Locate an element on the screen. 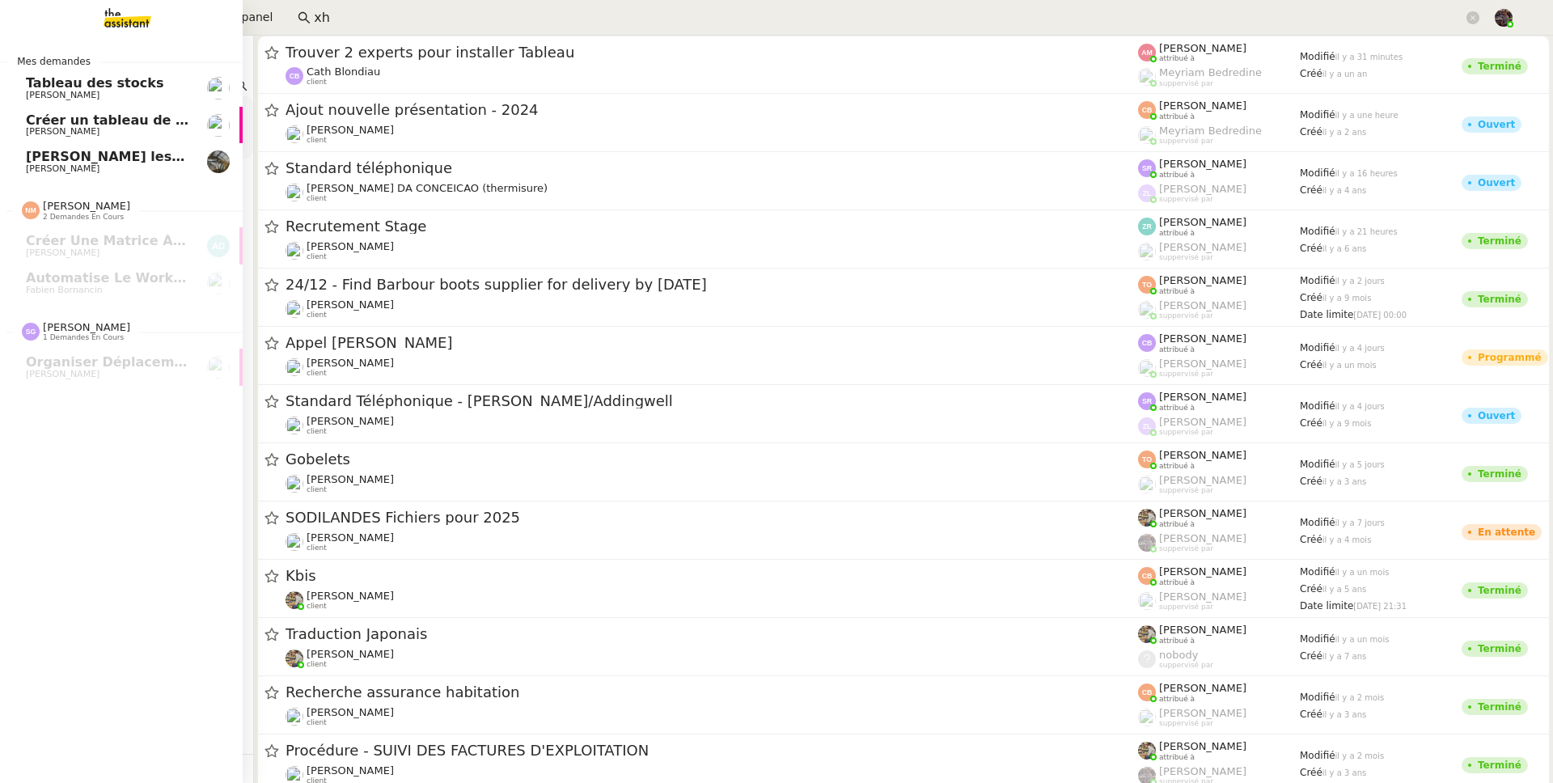 The width and height of the screenshot is (1553, 783). img: users%2FDBF5gIzOT6MfpzgDQC7eMkIK8iA3%2Favatar%2Fd943ca6c-06ba-4e73-906b-d60e05e423d3 is located at coordinates (294, 134).